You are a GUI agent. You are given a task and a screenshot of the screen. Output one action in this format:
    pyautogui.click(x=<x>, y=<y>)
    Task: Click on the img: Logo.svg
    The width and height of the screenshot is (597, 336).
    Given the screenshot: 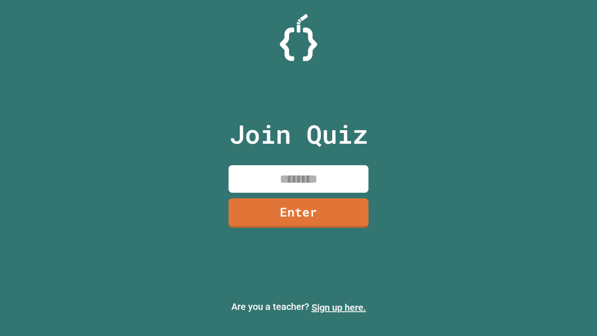 What is the action you would take?
    pyautogui.click(x=298, y=37)
    